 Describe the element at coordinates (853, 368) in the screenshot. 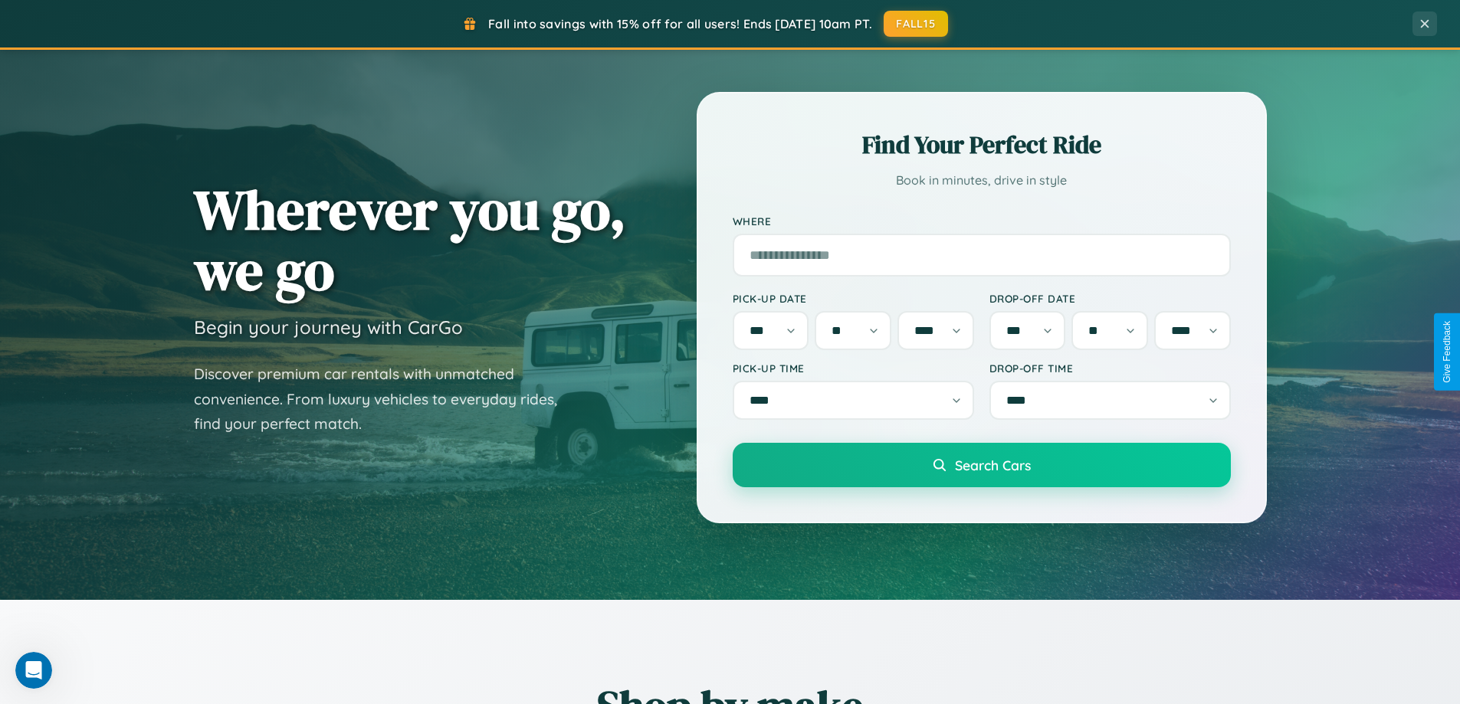

I see `label: Pick-up Time` at that location.